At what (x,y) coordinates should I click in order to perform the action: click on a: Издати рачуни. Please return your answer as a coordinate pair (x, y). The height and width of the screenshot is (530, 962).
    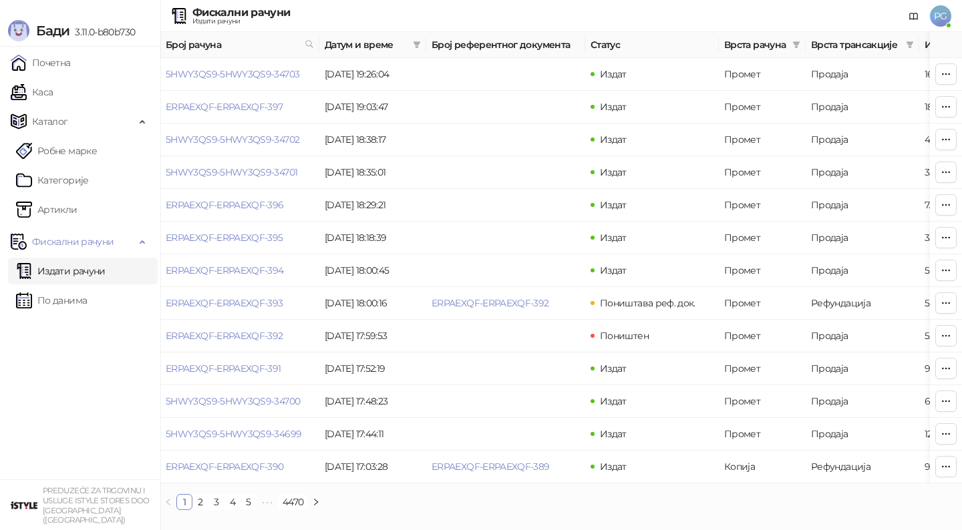
    Looking at the image, I should click on (61, 271).